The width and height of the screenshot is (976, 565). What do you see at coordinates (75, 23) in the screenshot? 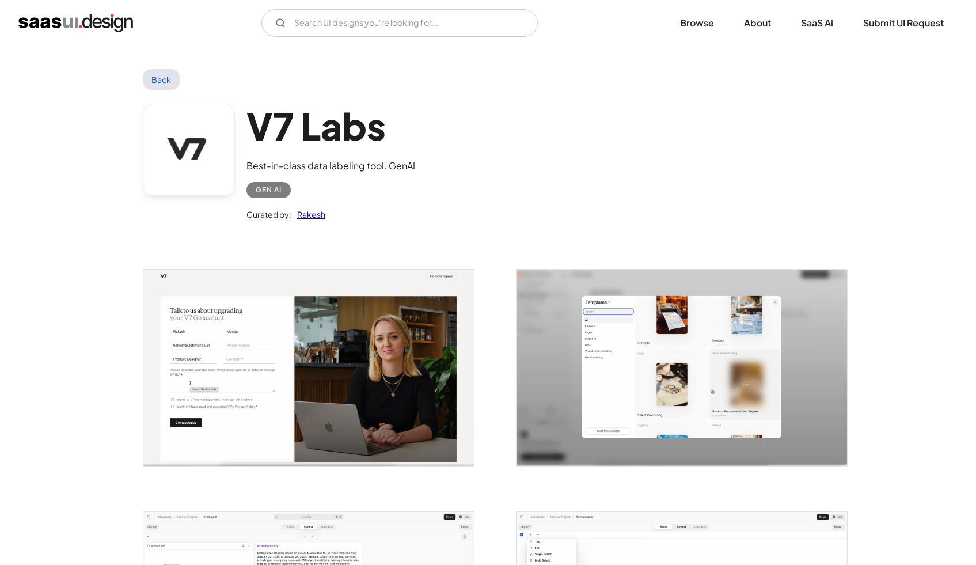
I see `a: home` at bounding box center [75, 23].